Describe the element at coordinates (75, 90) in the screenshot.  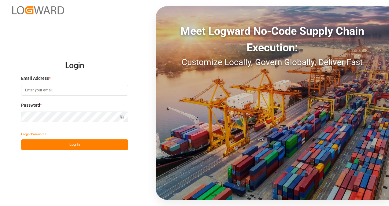
I see `input: Enter your email` at that location.